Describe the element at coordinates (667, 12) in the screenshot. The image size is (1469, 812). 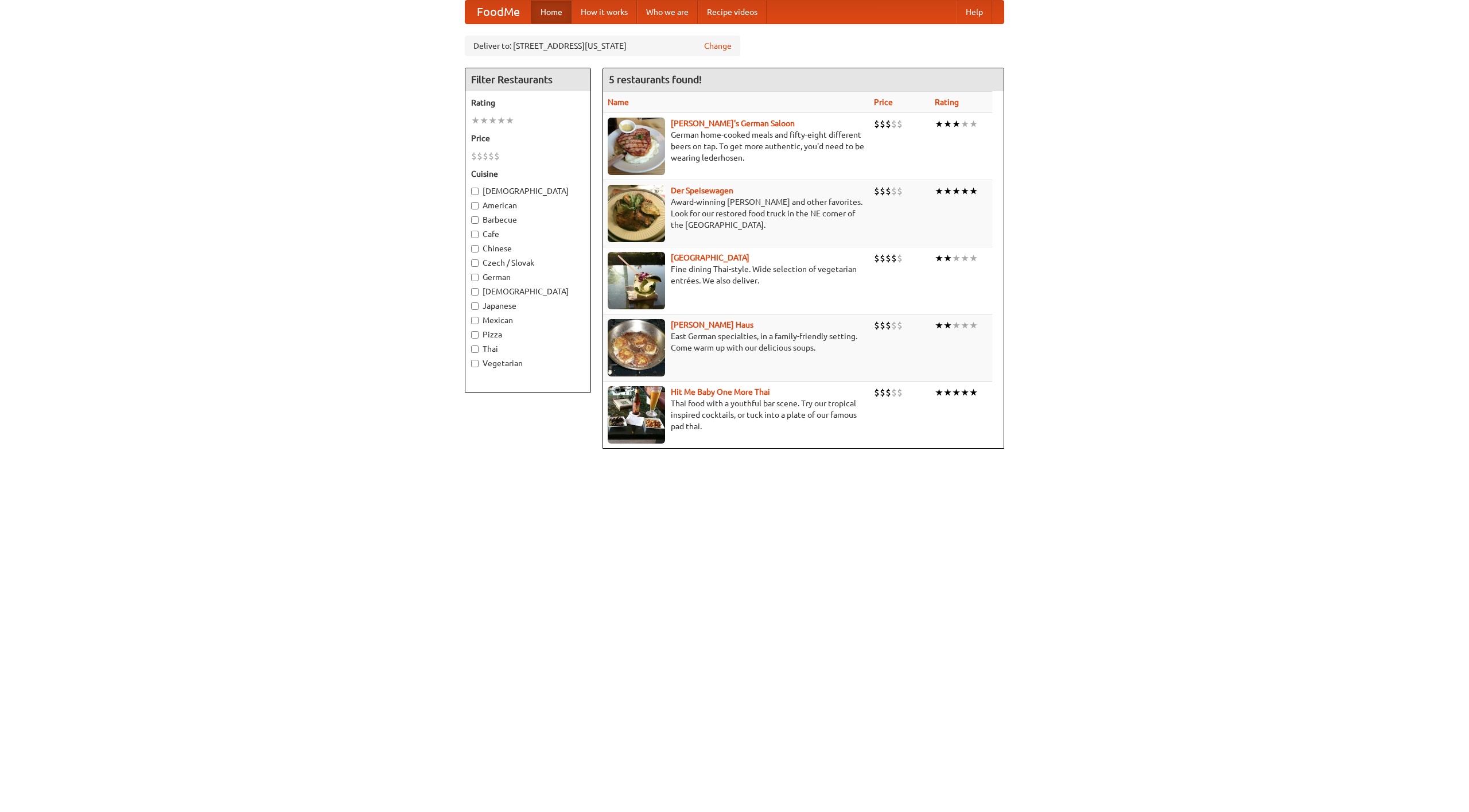
I see `a: Who we are` at that location.